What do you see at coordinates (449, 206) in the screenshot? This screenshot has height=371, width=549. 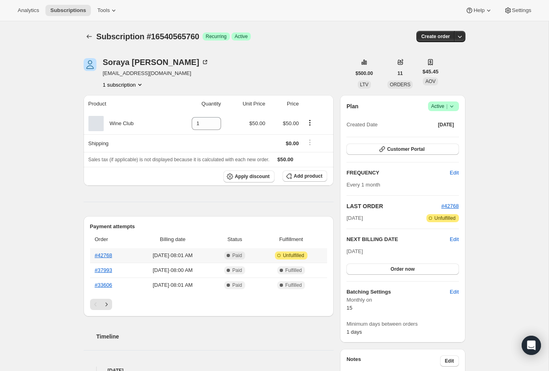 I see `span: #42768` at bounding box center [449, 206].